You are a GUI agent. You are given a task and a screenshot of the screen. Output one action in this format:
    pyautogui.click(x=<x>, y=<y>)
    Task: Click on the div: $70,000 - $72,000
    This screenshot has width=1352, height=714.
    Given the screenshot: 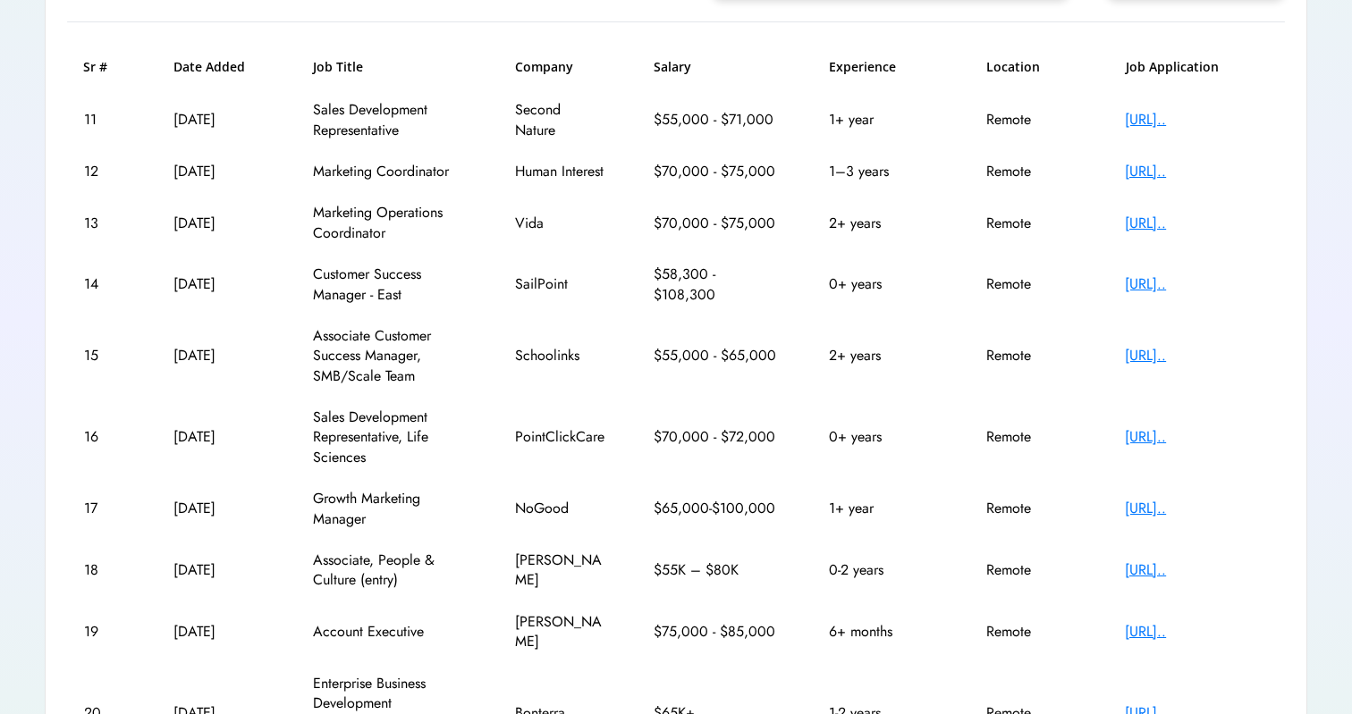 What is the action you would take?
    pyautogui.click(x=716, y=437)
    